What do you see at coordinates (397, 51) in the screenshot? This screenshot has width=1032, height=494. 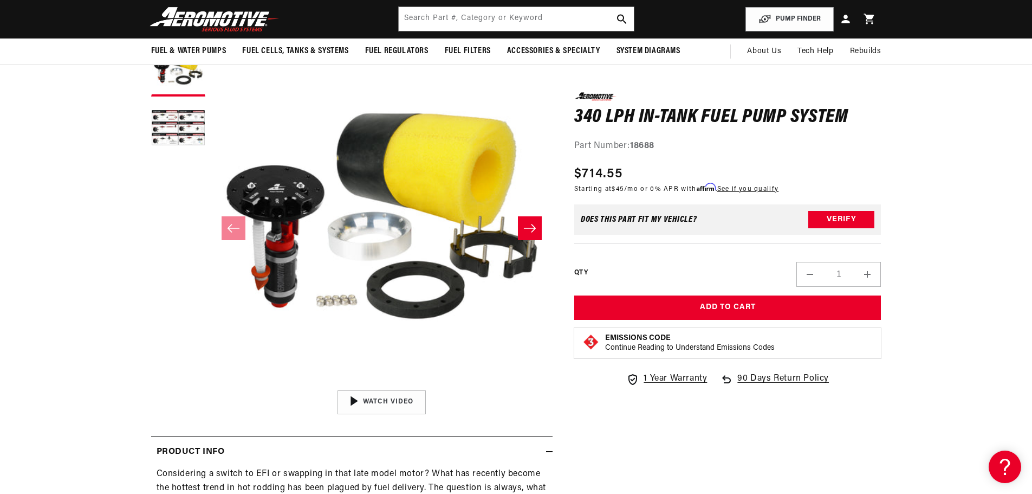 I see `summary: Fuel Regulators` at bounding box center [397, 51].